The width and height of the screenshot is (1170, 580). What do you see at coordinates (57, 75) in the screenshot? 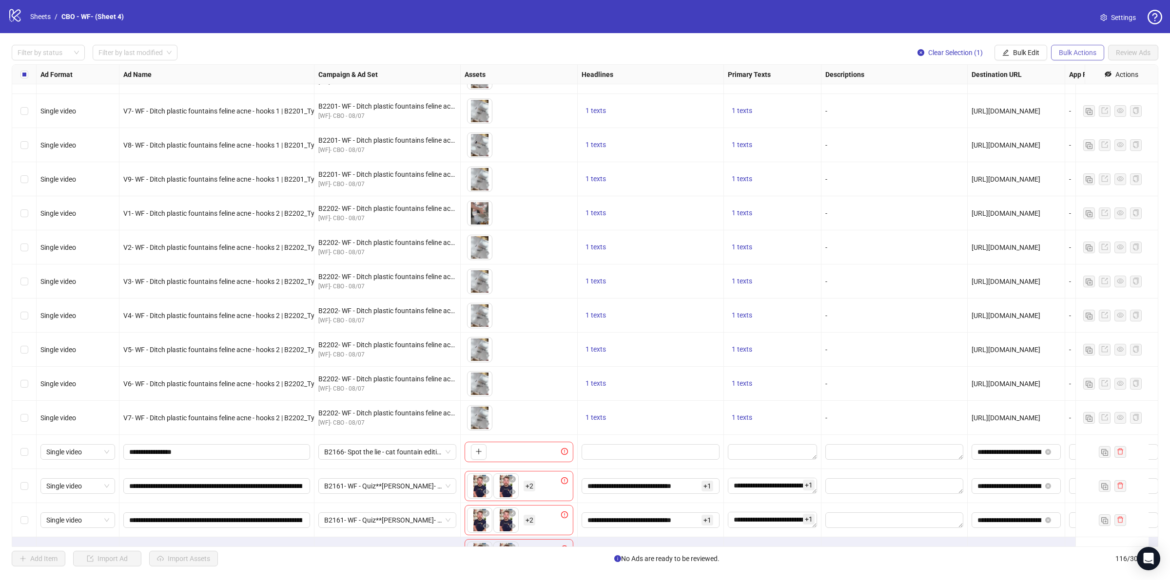
I see `strong: Ad Format` at bounding box center [57, 75].